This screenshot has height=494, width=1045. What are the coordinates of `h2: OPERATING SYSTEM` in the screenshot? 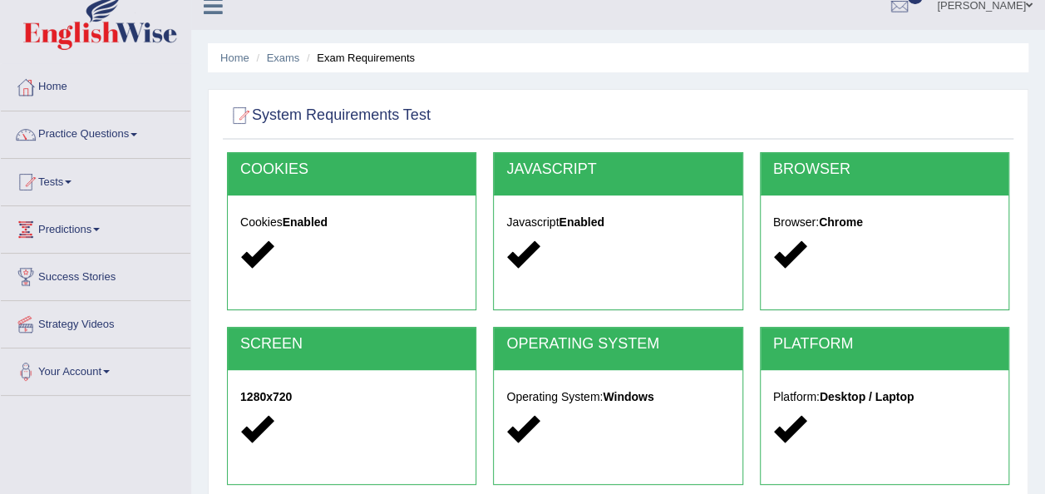 It's located at (618, 344).